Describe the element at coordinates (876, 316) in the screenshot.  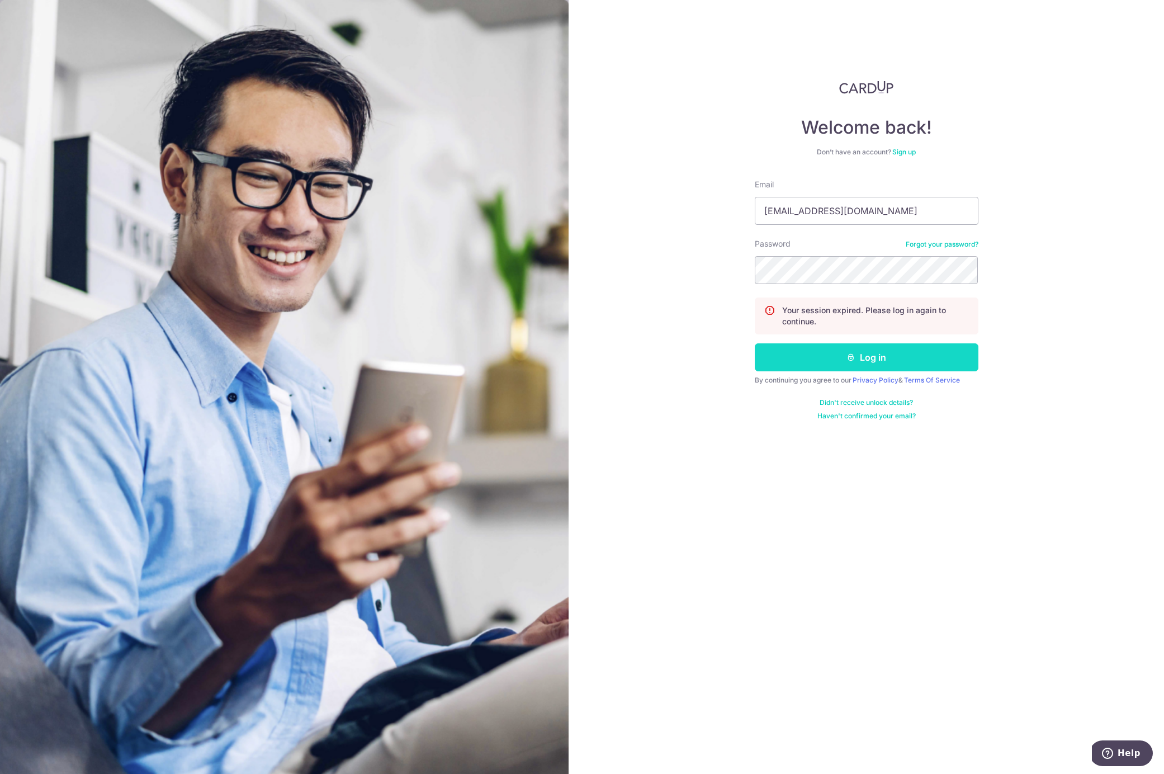
I see `p: Your session expired. Please log in again to continue.` at that location.